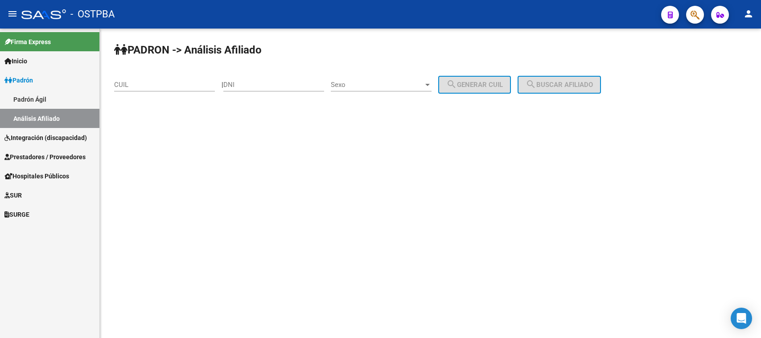  I want to click on span: SURGE, so click(17, 214).